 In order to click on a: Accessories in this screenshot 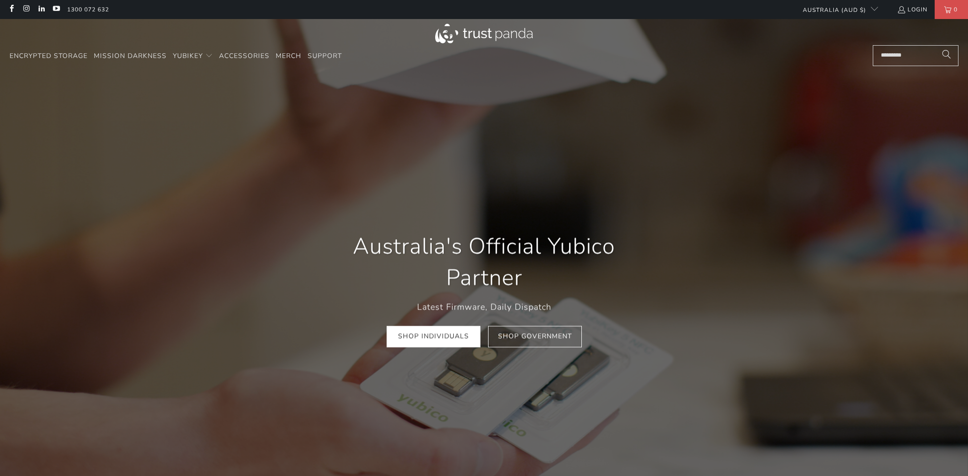, I will do `click(244, 56)`.